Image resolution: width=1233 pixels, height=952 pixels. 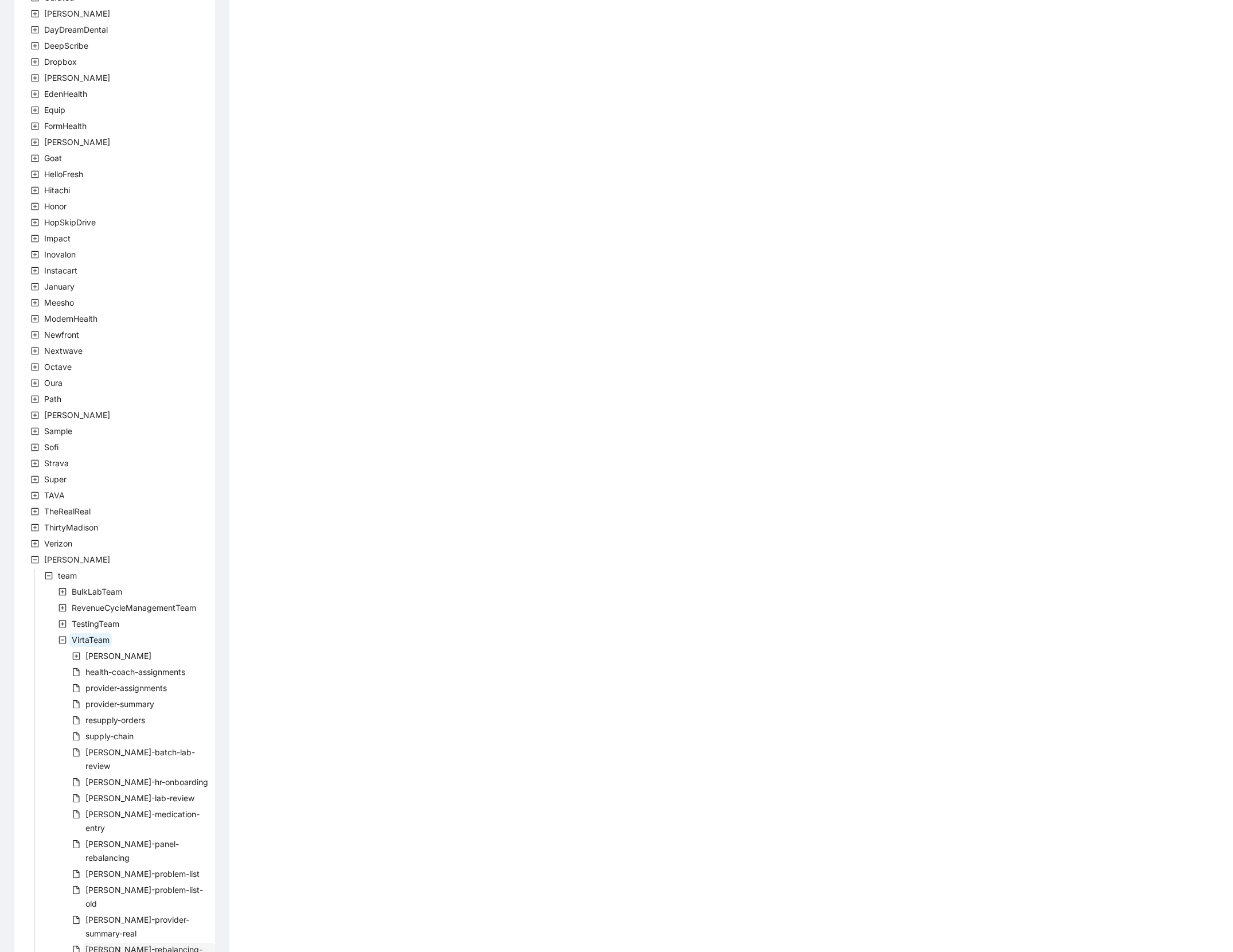 What do you see at coordinates (77, 142) in the screenshot?
I see `span: Garner` at bounding box center [77, 142].